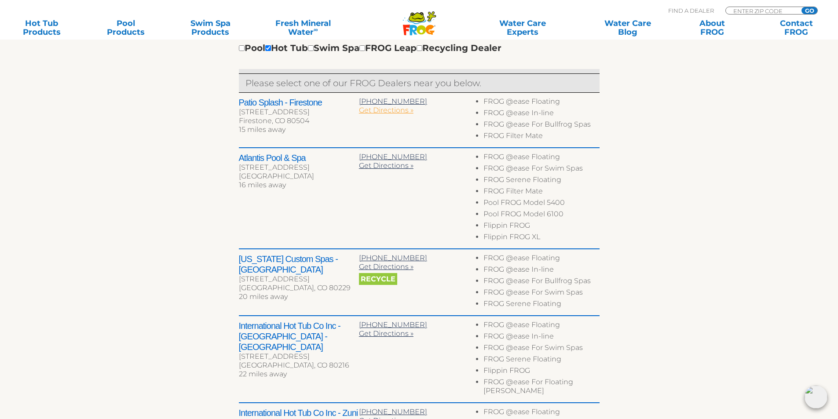 The image size is (838, 419). I want to click on h2: International Hot Tub Co Inc - Zuni, so click(299, 413).